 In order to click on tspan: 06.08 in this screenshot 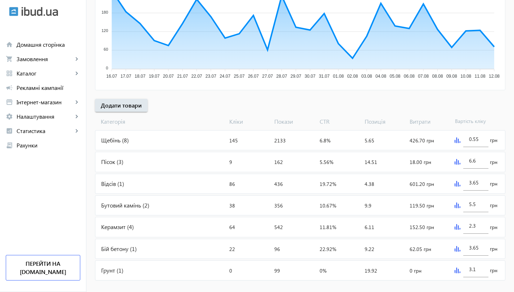, I will do `click(409, 76)`.